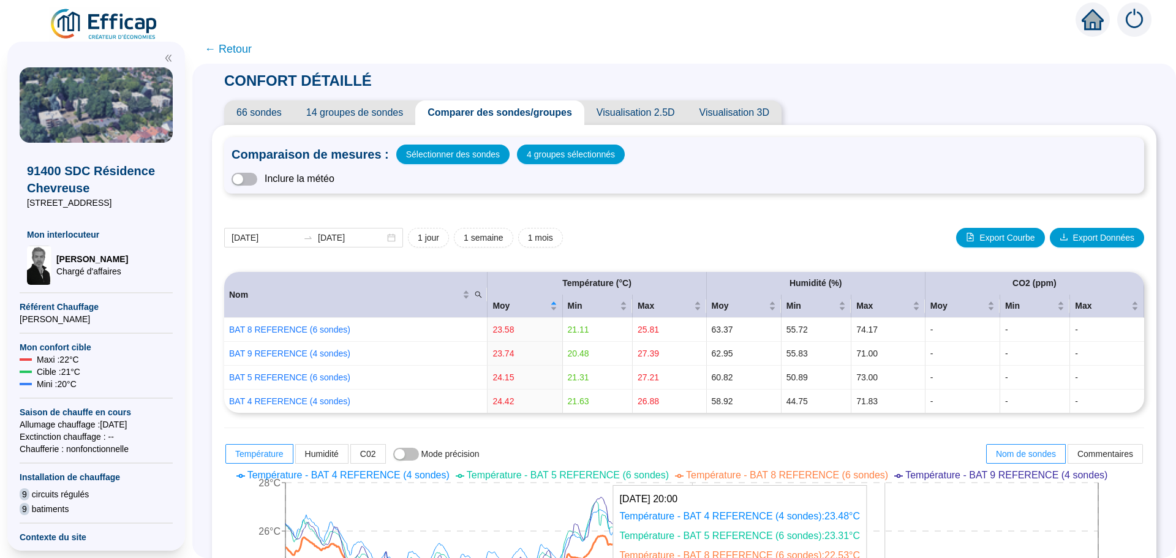 The image size is (1176, 558). I want to click on span: 21.31, so click(578, 377).